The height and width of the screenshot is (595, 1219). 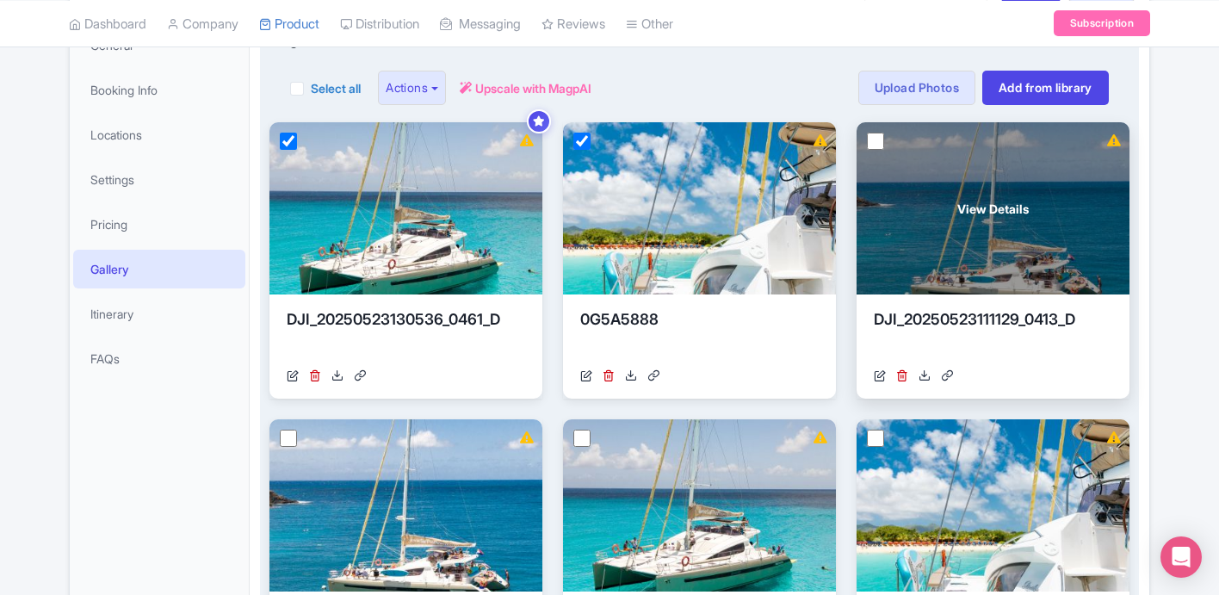 I want to click on div: DJI_20250523111129_0413_D, so click(x=993, y=334).